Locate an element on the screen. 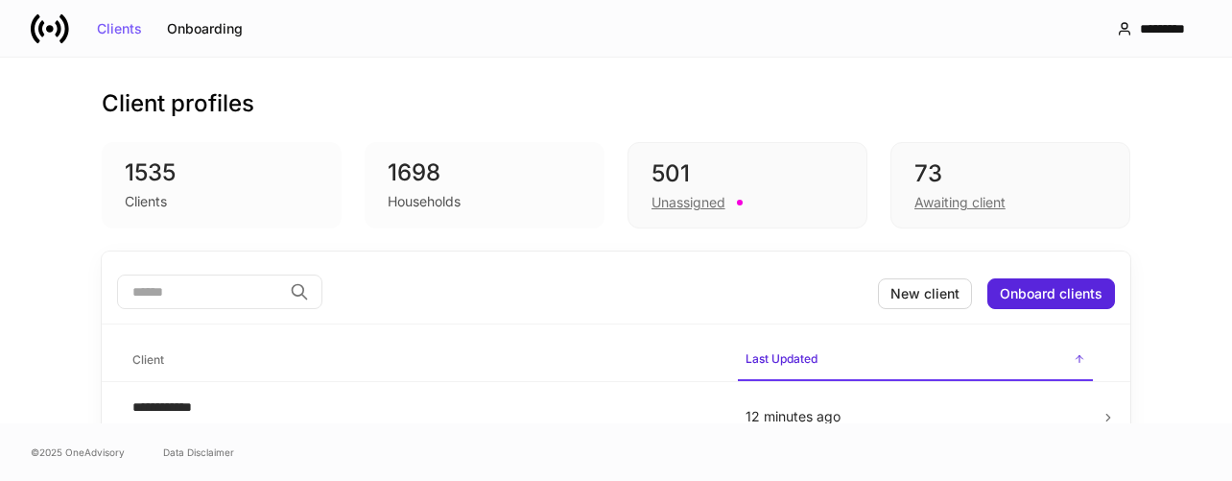 The width and height of the screenshot is (1232, 481). button: New client is located at coordinates (925, 294).